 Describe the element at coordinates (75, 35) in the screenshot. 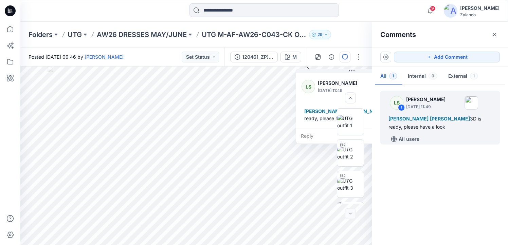

I see `p: UTG` at that location.